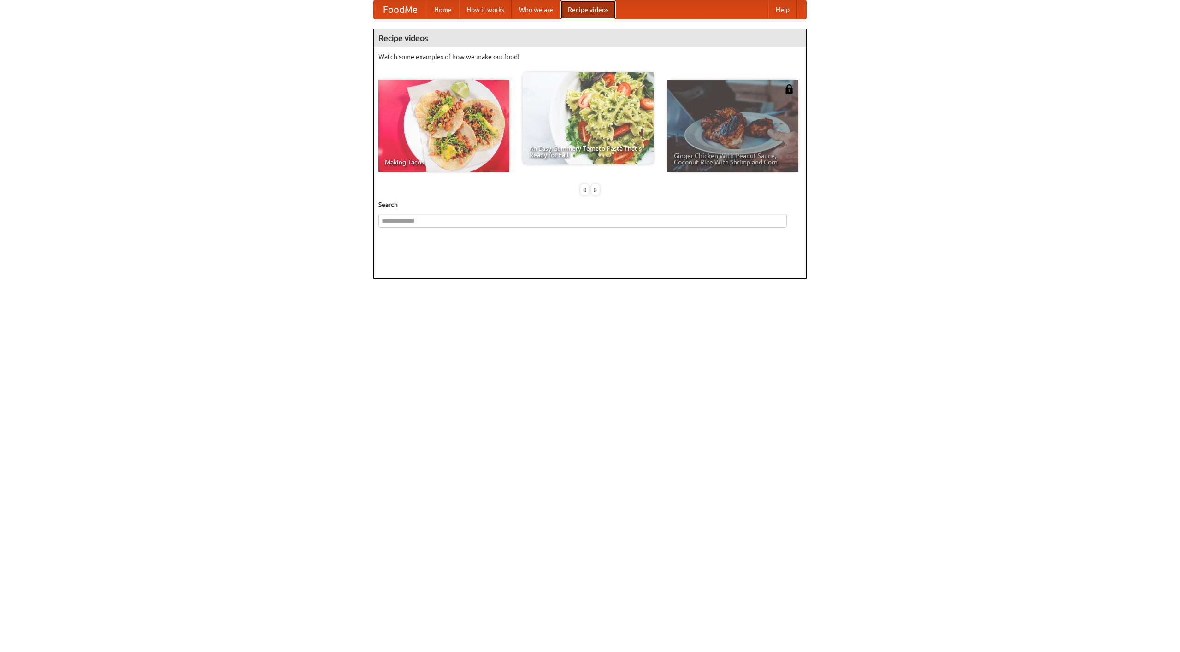 The image size is (1180, 652). I want to click on a: Who we are, so click(536, 10).